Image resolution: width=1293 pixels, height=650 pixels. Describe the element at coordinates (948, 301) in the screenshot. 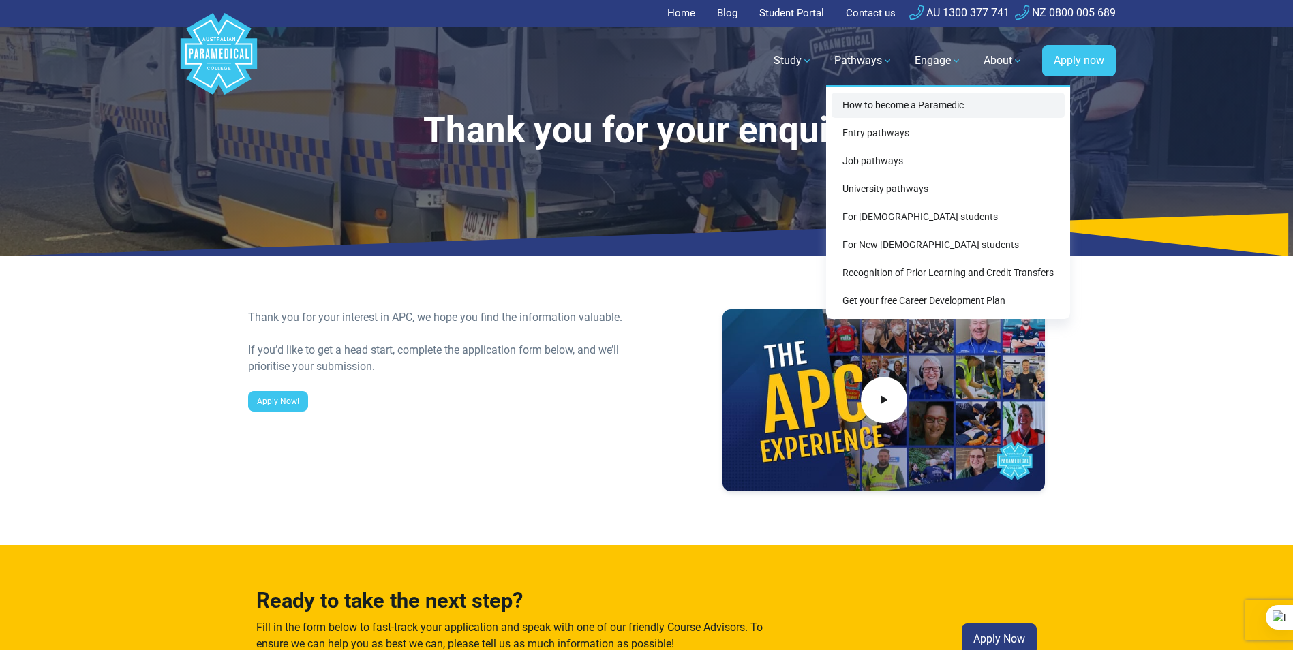

I see `a: Get your free Career Development Plan` at that location.